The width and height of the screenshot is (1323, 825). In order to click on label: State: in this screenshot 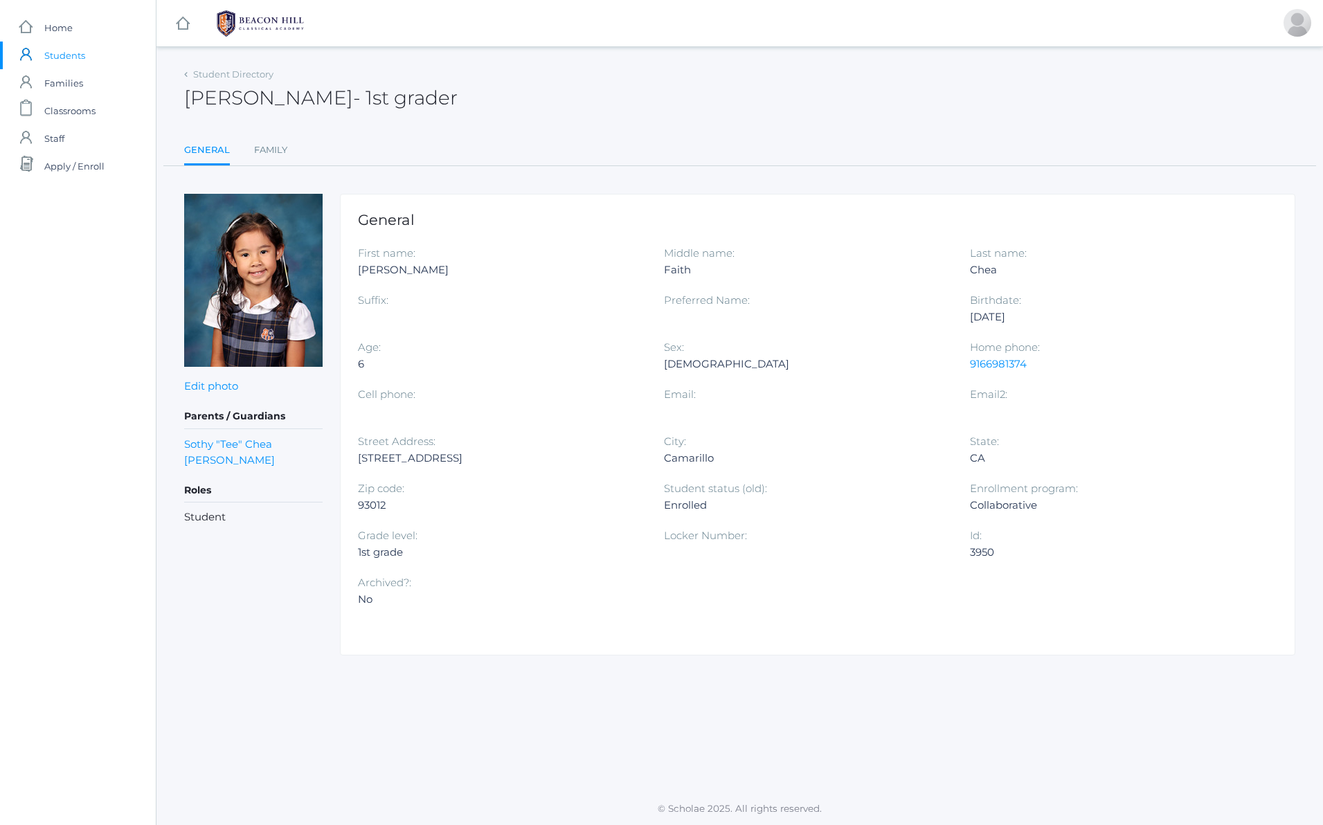, I will do `click(984, 441)`.